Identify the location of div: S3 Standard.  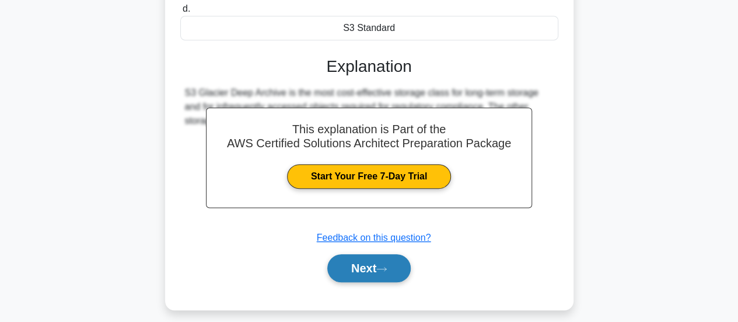
(370, 28).